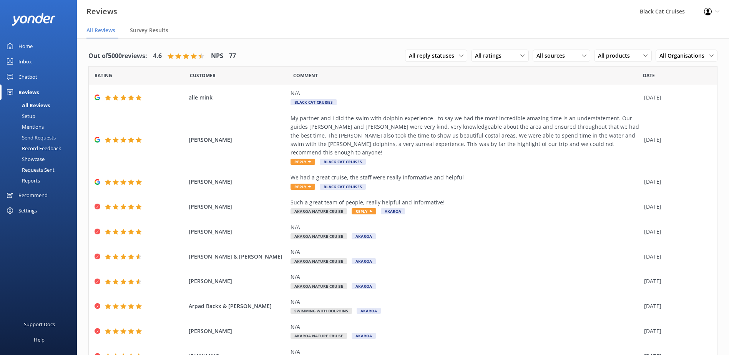 This screenshot has height=355, width=729. Describe the element at coordinates (101, 30) in the screenshot. I see `span: All Reviews` at that location.